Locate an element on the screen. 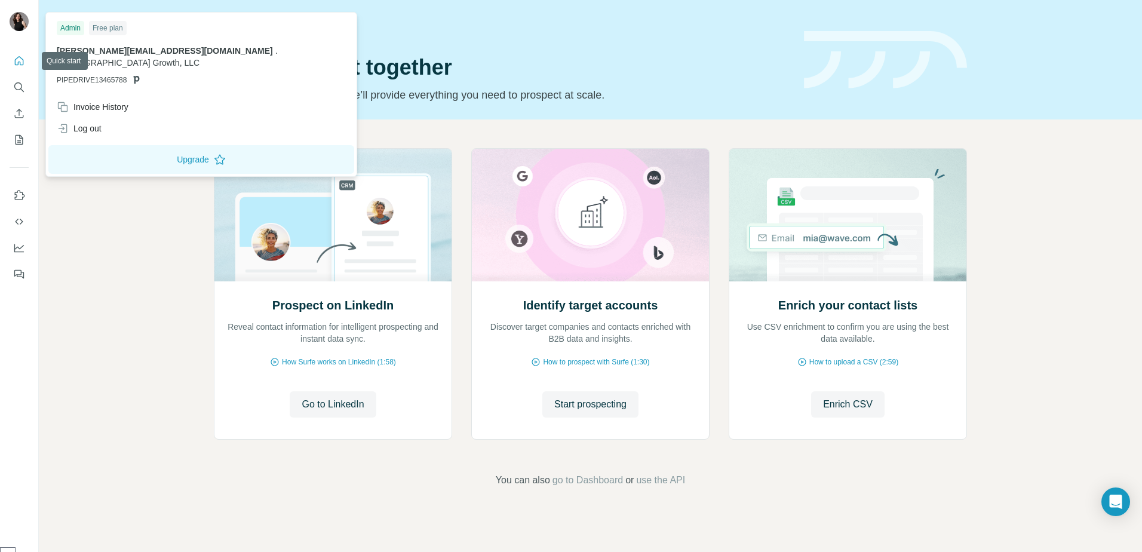  button: Go to LinkedIn is located at coordinates (333, 404).